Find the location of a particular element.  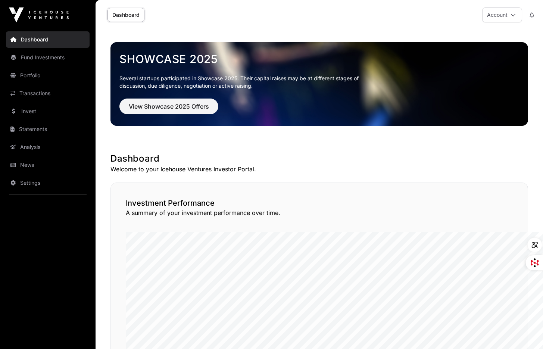

button: View Showcase 2025 Offers is located at coordinates (169, 106).